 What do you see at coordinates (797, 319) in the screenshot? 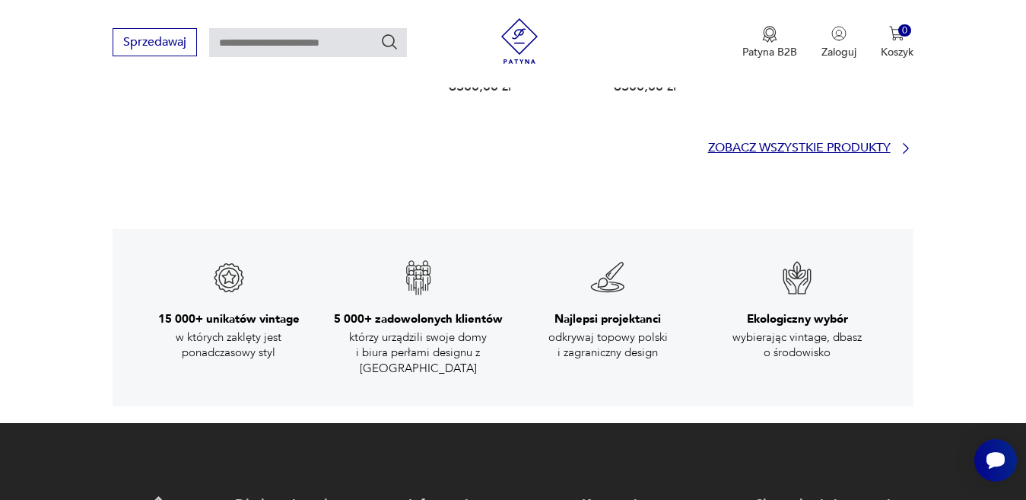
I see `h3: Ekologiczny wybór` at bounding box center [797, 319].